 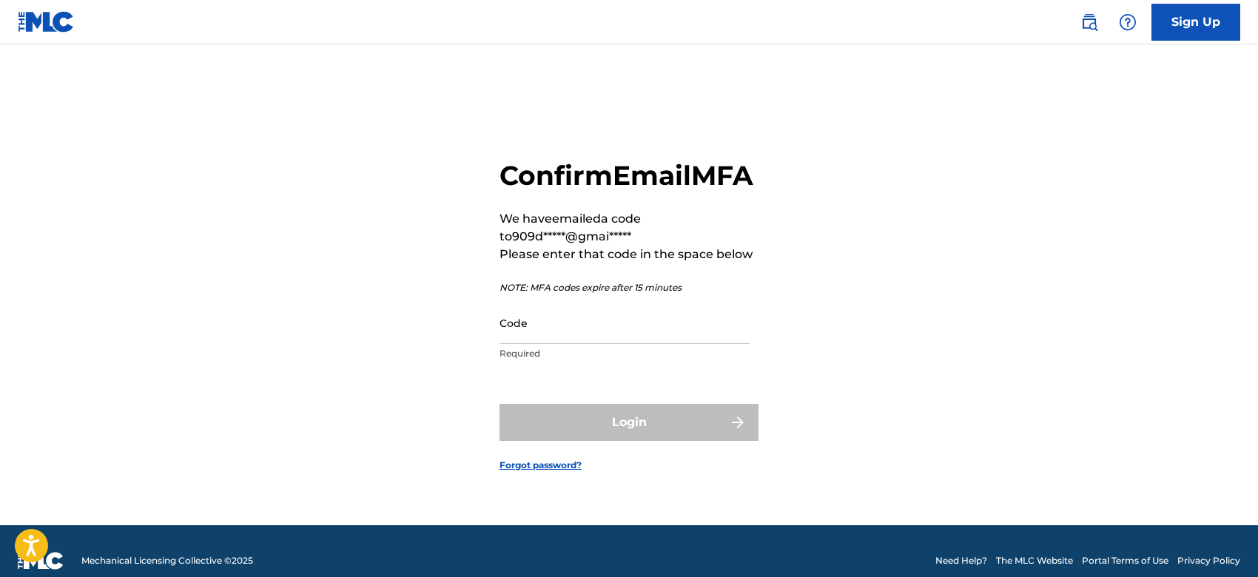 What do you see at coordinates (1035, 561) in the screenshot?
I see `a: The MLC Website` at bounding box center [1035, 561].